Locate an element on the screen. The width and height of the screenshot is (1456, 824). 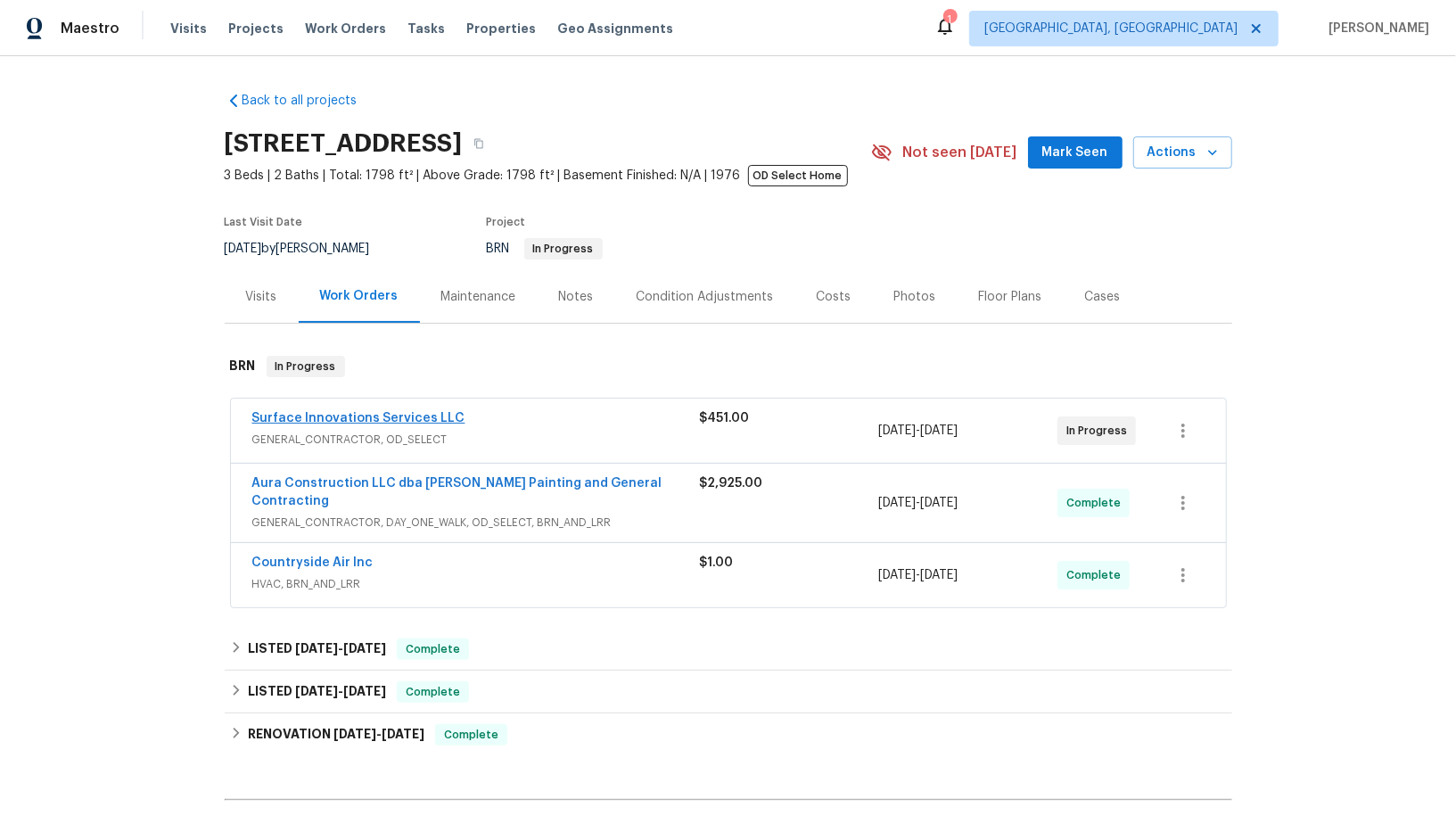
span: Projects is located at coordinates (256, 29).